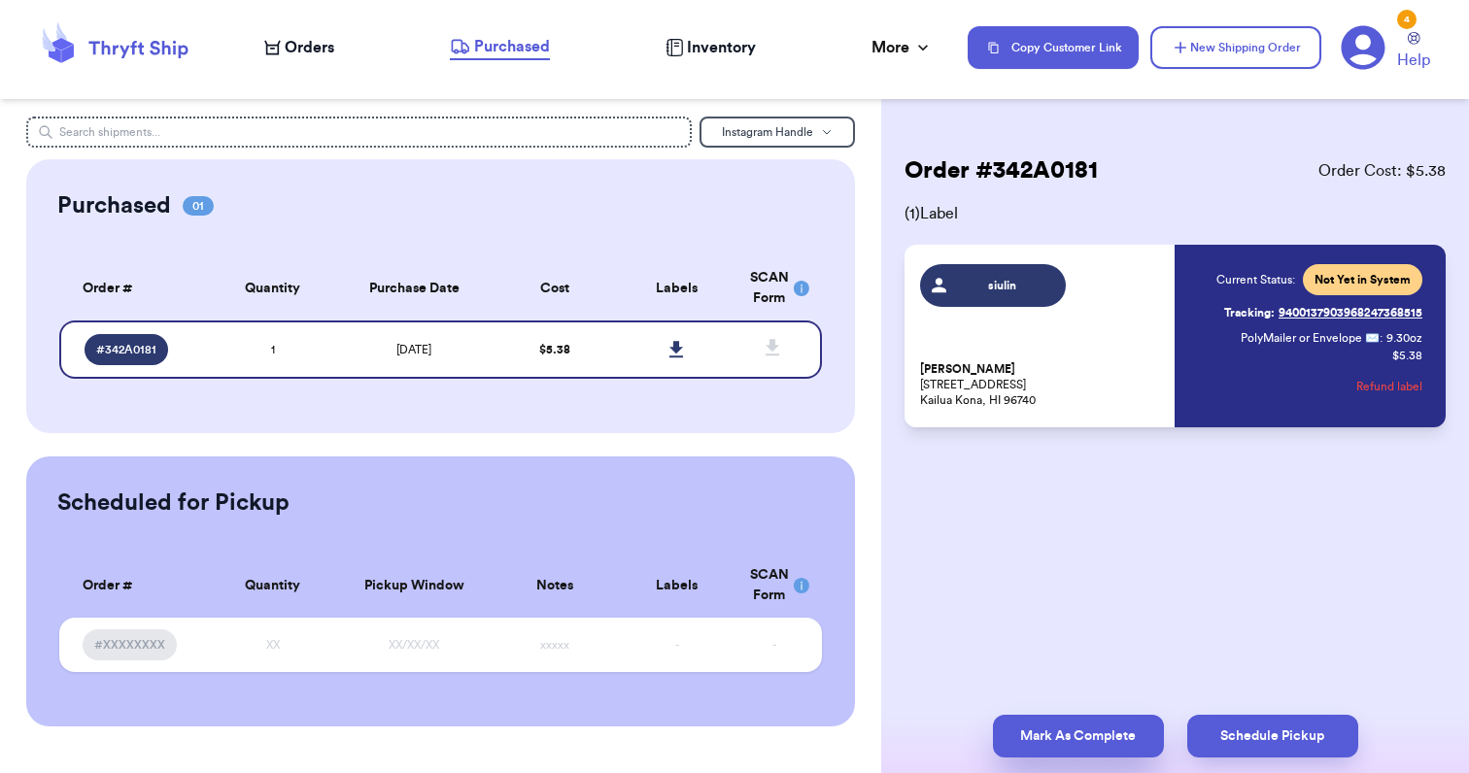 The width and height of the screenshot is (1469, 773). What do you see at coordinates (1002, 286) in the screenshot?
I see `span: siulin` at bounding box center [1002, 286].